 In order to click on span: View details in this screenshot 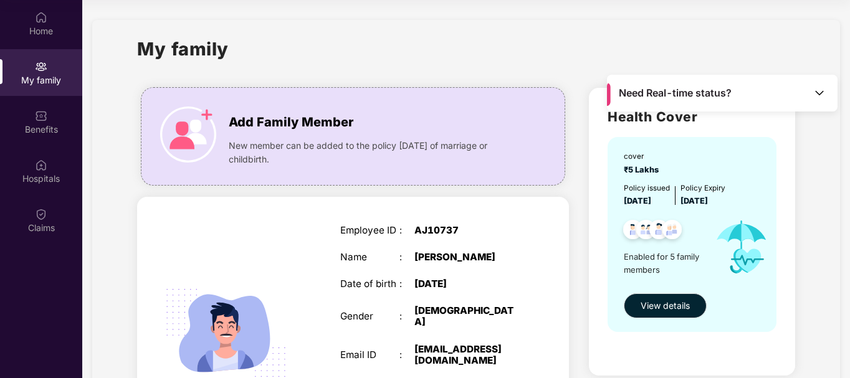, I will do `click(665, 306)`.